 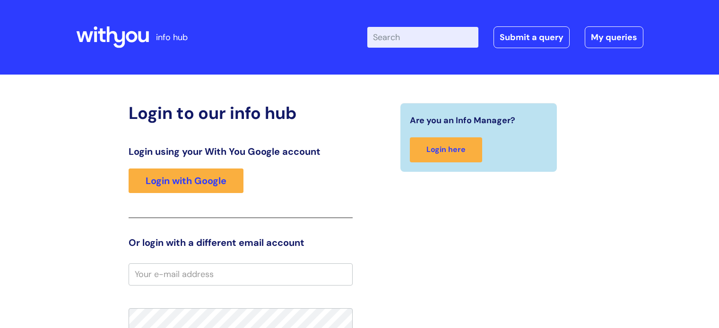 What do you see at coordinates (614, 37) in the screenshot?
I see `a: My queries` at bounding box center [614, 37].